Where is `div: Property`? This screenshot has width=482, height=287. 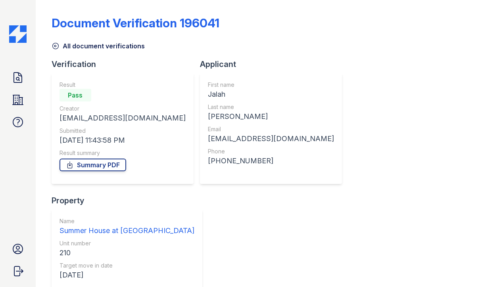
div: Property is located at coordinates (130, 201).